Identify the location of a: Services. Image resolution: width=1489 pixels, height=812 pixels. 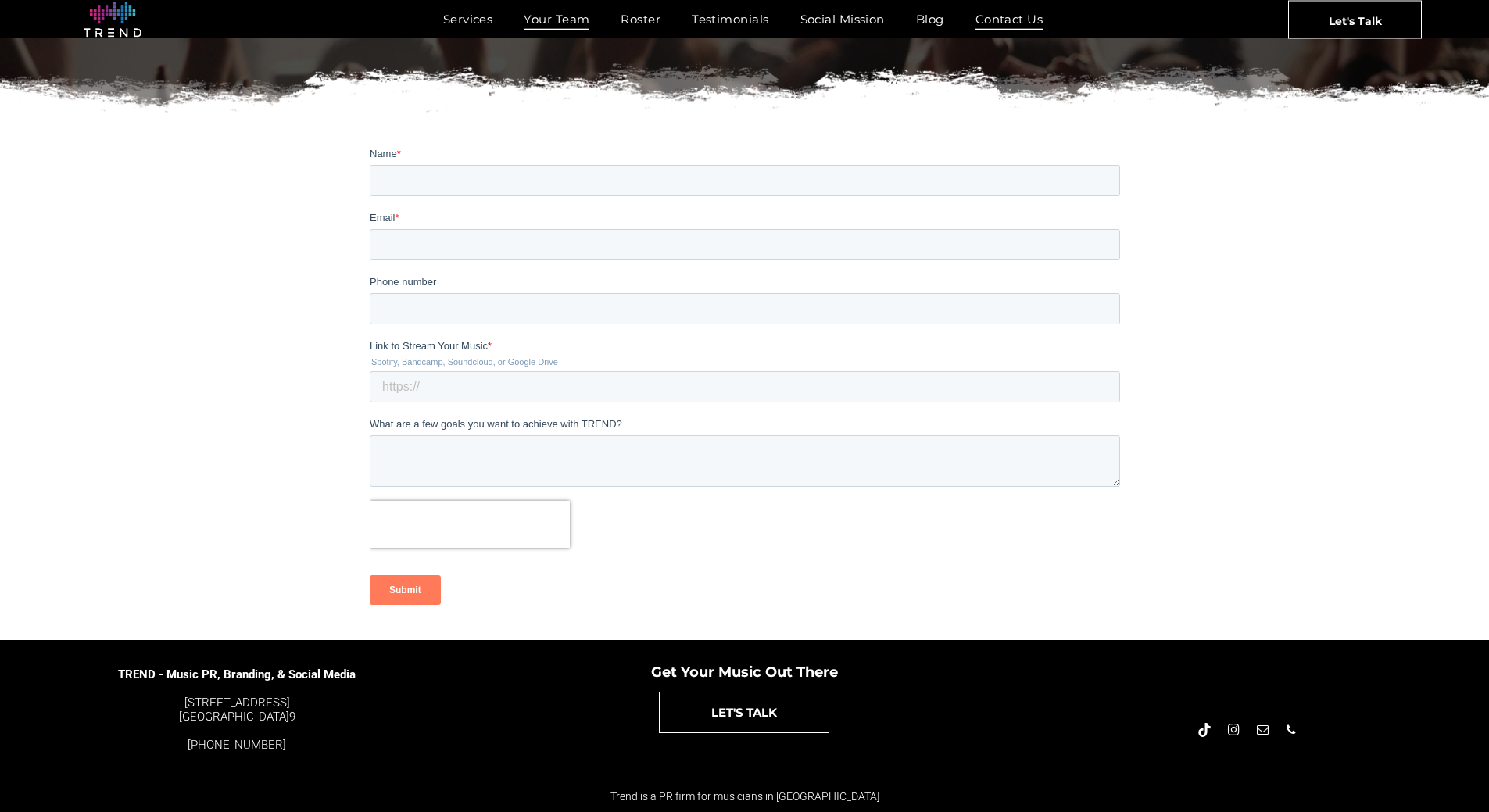
(468, 19).